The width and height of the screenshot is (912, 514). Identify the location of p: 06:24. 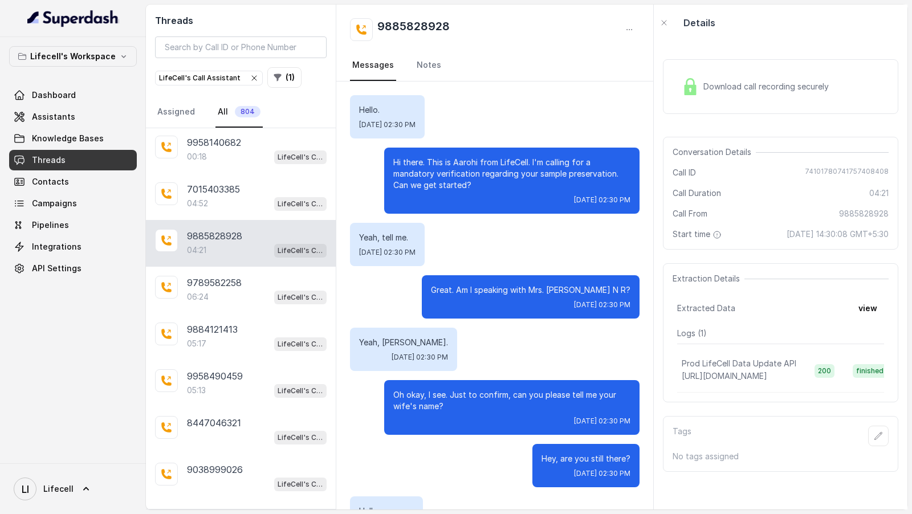
(198, 297).